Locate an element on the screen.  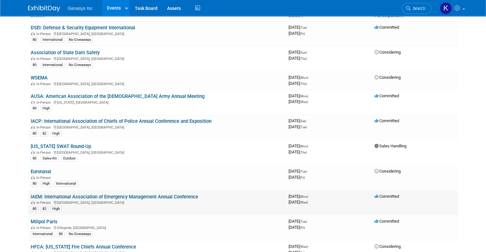
a: Association of State Dam Safety is located at coordinates (65, 53).